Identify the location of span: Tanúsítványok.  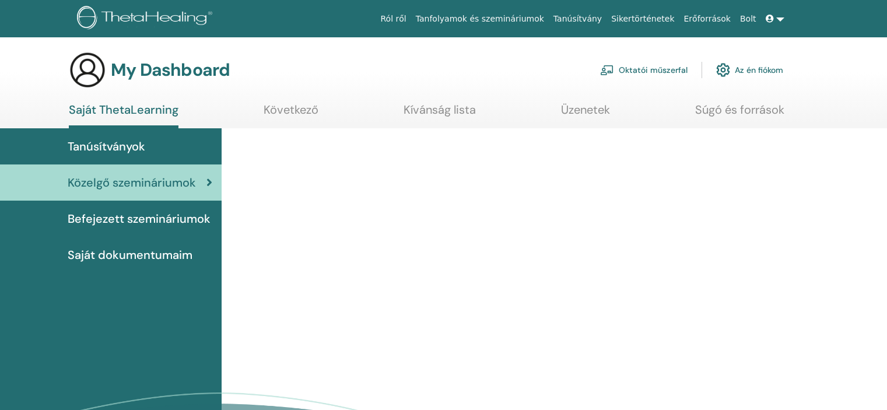
(106, 146).